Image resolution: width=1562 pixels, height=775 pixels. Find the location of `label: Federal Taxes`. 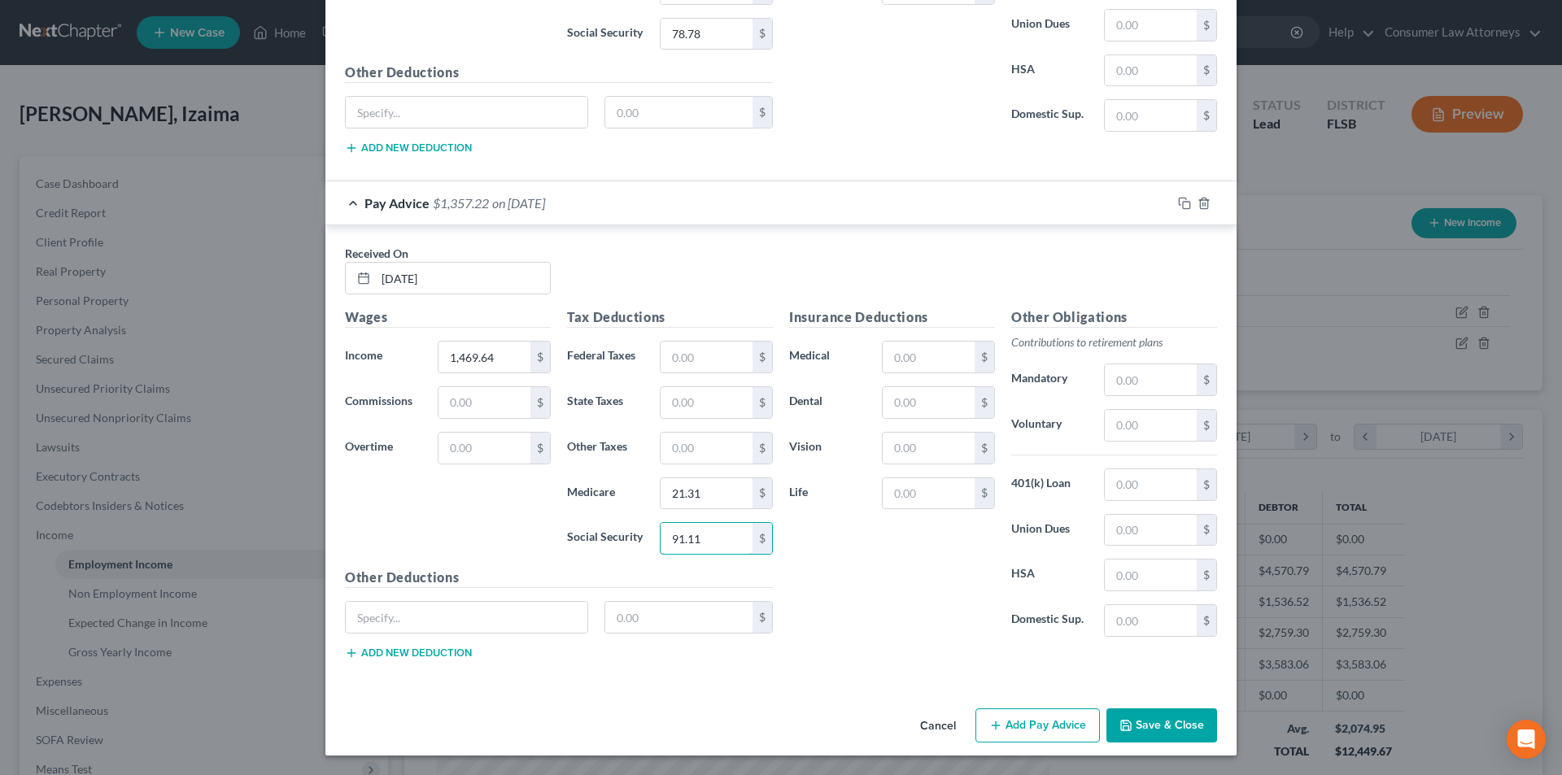

label: Federal Taxes is located at coordinates (605, 357).